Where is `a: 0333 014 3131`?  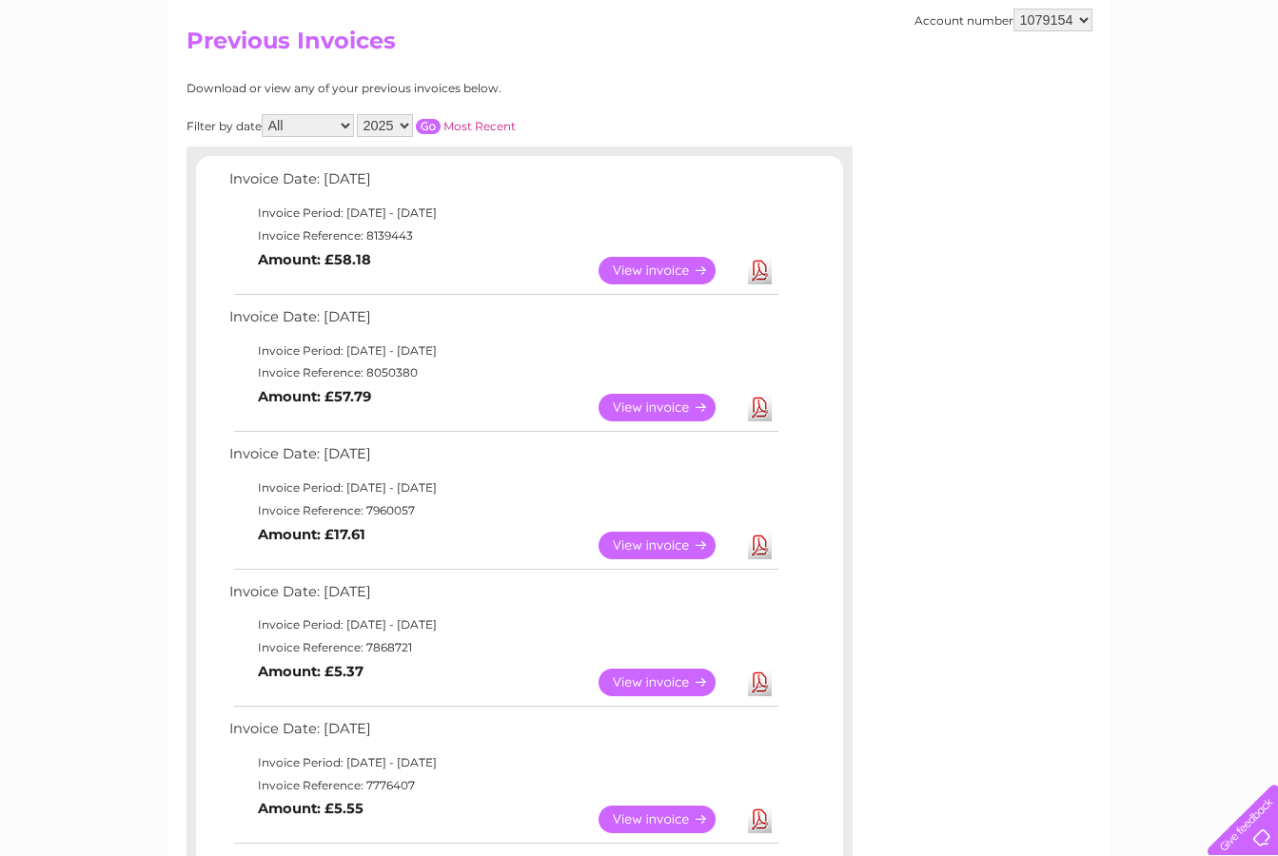
a: 0333 014 3131 is located at coordinates (985, 21).